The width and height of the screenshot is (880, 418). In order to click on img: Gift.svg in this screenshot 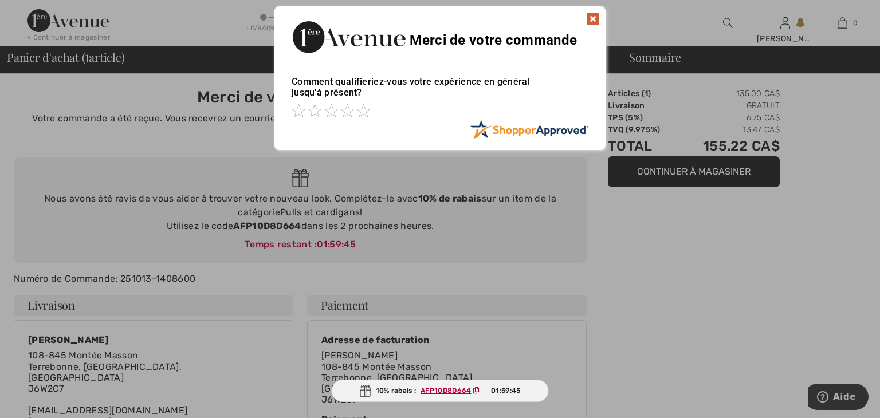, I will do `click(366, 391)`.